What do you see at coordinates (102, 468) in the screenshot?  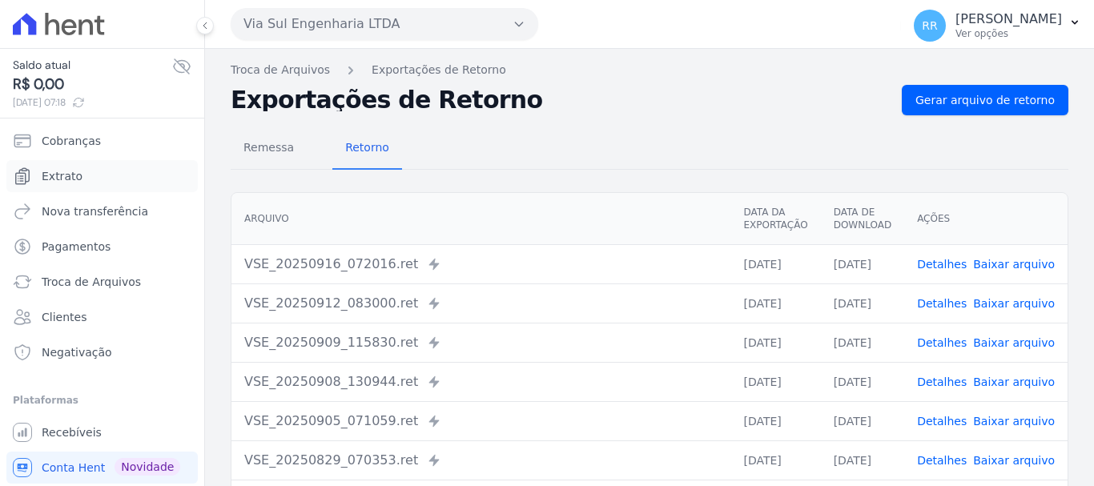 I see `a: Conta Hent Novidade` at bounding box center [102, 468].